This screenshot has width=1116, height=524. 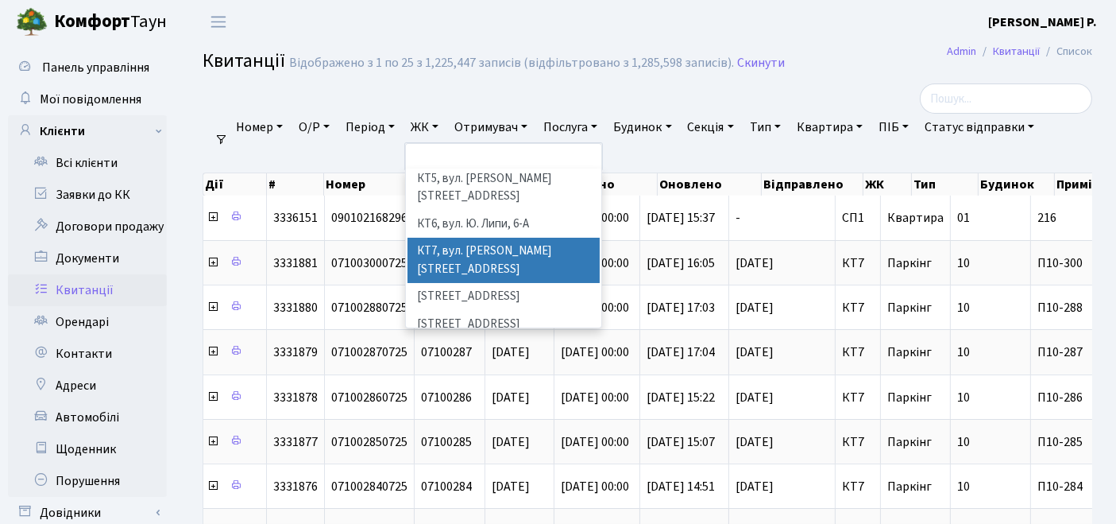 What do you see at coordinates (369, 184) in the screenshot?
I see `th: Номер` at bounding box center [369, 184].